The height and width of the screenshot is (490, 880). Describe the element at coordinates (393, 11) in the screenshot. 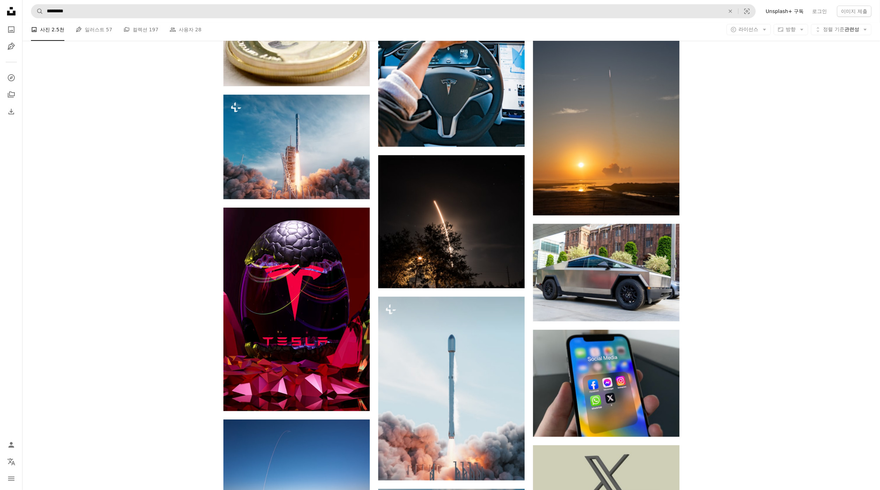

I see `form: 사이트 전체에서 이미지 찾기` at that location.